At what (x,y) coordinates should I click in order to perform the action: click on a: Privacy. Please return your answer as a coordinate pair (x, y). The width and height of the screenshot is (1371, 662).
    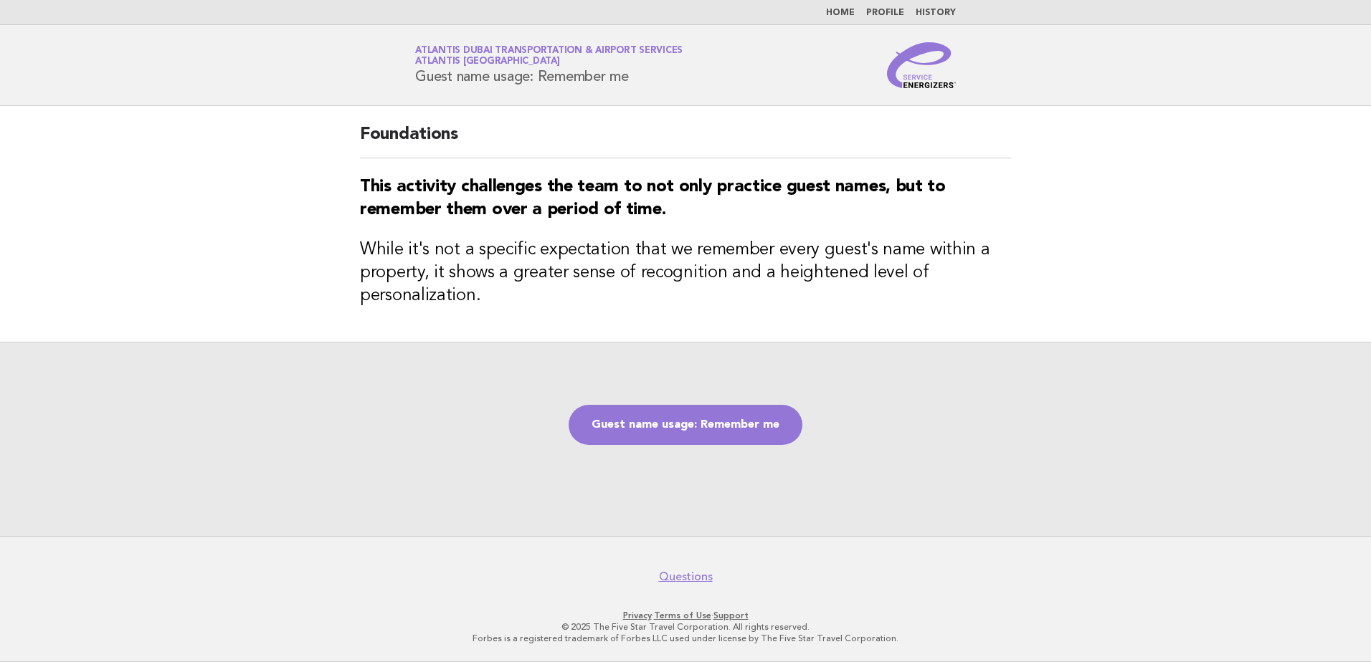
    Looking at the image, I should click on (637, 616).